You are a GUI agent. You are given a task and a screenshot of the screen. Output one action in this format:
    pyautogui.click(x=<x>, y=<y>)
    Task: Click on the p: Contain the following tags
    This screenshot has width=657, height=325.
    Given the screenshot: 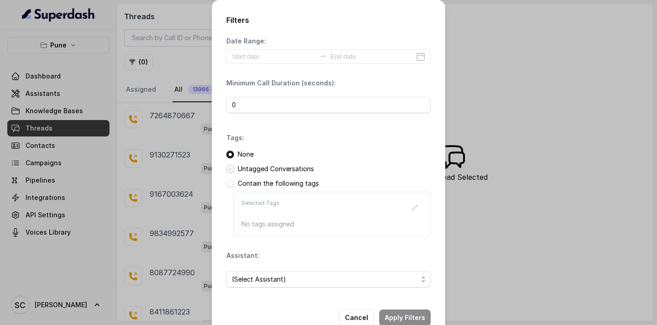 What is the action you would take?
    pyautogui.click(x=278, y=183)
    